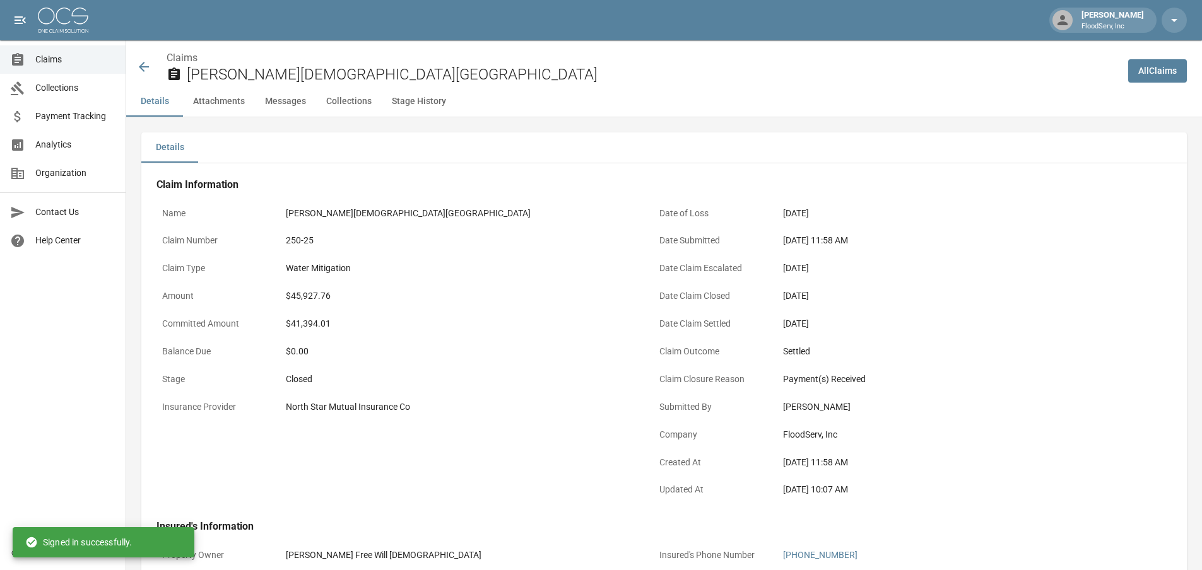 This screenshot has height=570, width=1202. I want to click on p: Property Owner, so click(213, 555).